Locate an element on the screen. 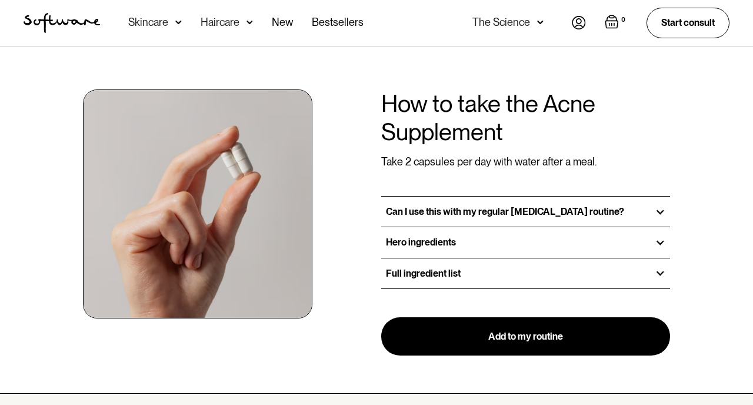 The width and height of the screenshot is (753, 405). div: Skincare is located at coordinates (148, 22).